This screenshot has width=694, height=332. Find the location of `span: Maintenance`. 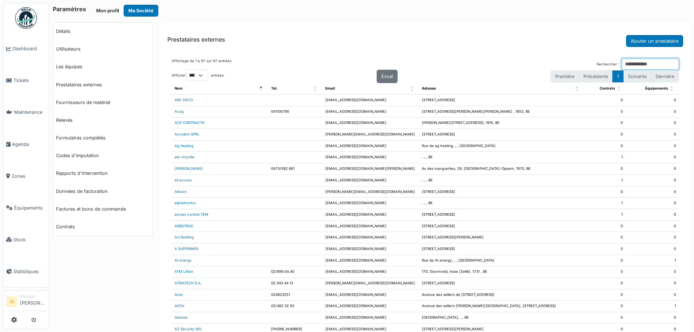

span: Maintenance is located at coordinates (30, 112).